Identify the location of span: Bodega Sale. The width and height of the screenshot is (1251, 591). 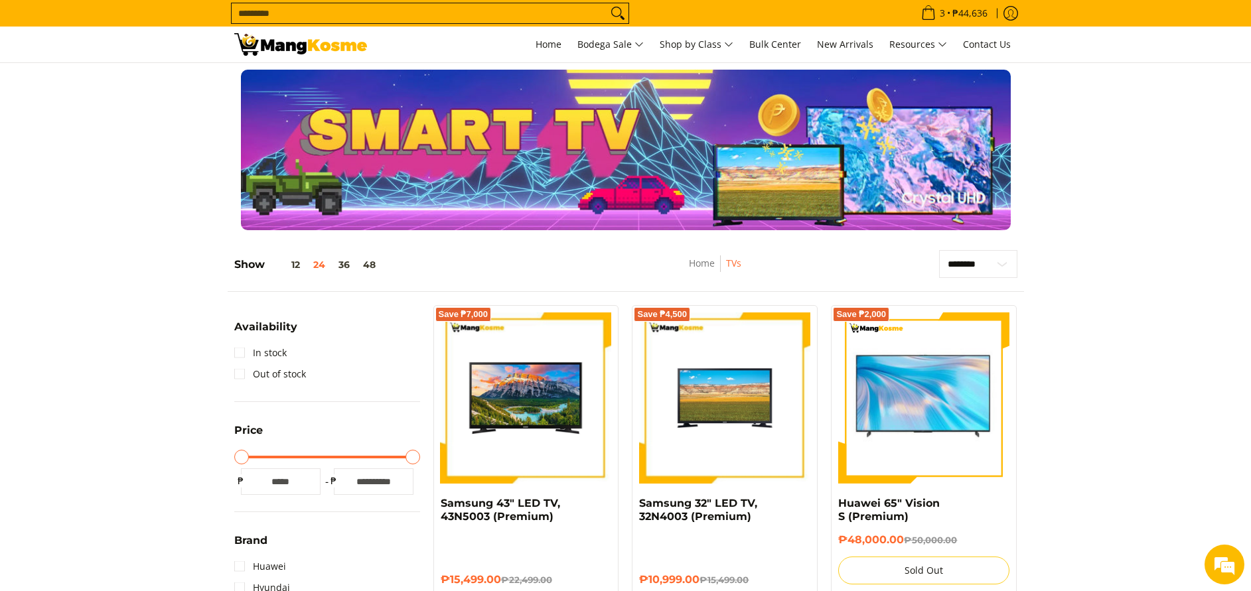
(611, 44).